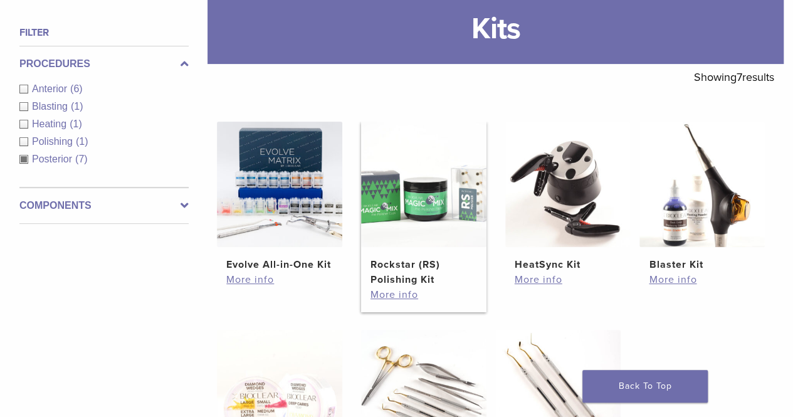 This screenshot has height=417, width=793. I want to click on a: Rockstar (RS) Polishing KitRockstar (RS) Polishing Kit, so click(424, 204).